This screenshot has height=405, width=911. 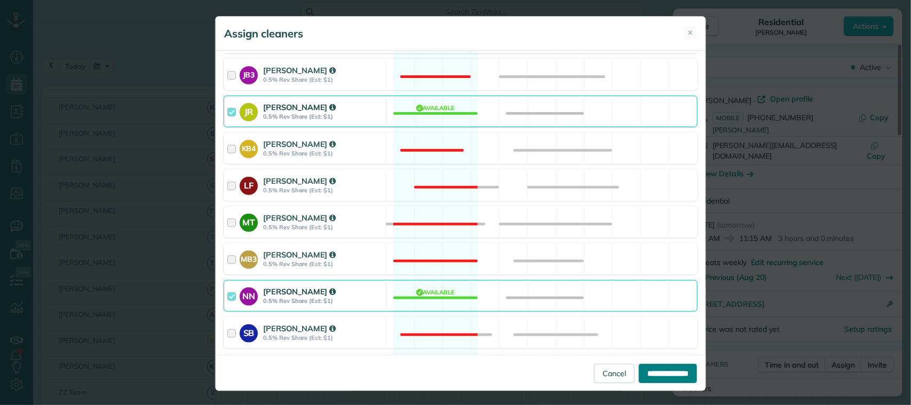 What do you see at coordinates (249, 221) in the screenshot?
I see `strong: MT` at bounding box center [249, 221].